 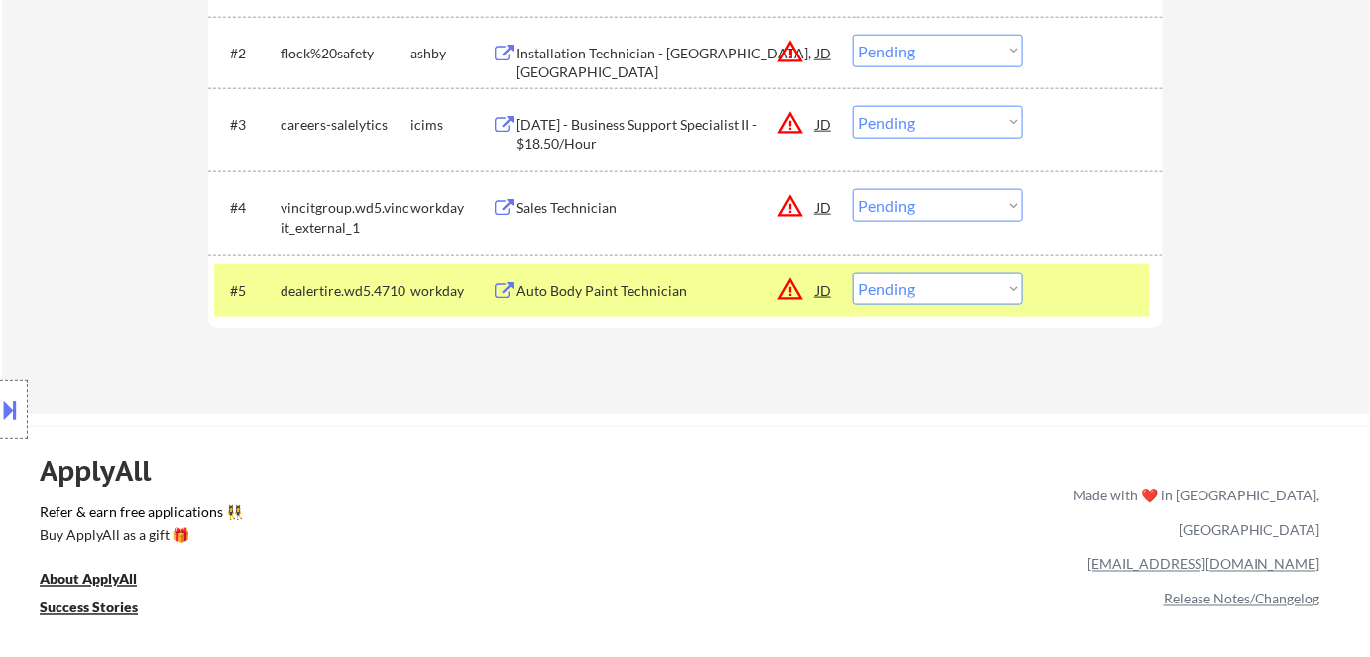 I want to click on div: Auto Body Paint Technician, so click(x=666, y=291).